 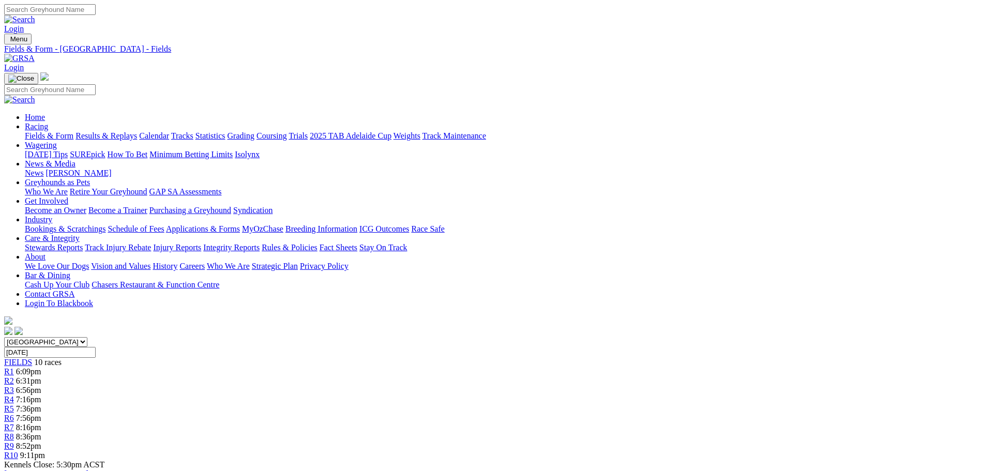 I want to click on img: twitter.svg, so click(x=19, y=331).